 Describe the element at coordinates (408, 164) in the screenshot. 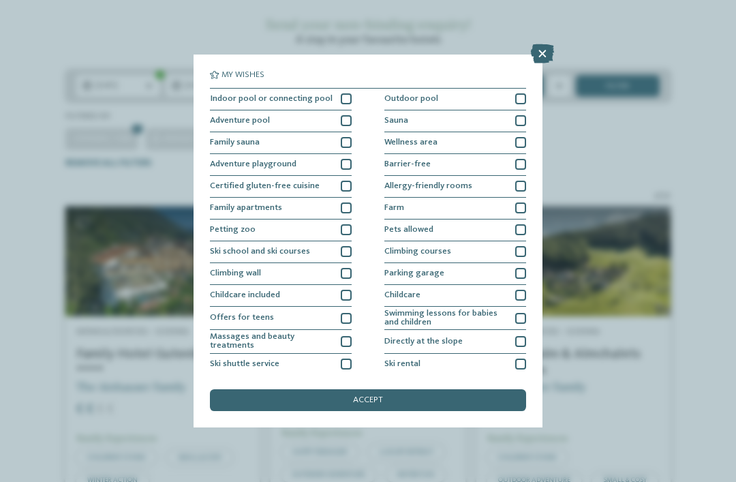

I see `span: Barrier-free` at that location.